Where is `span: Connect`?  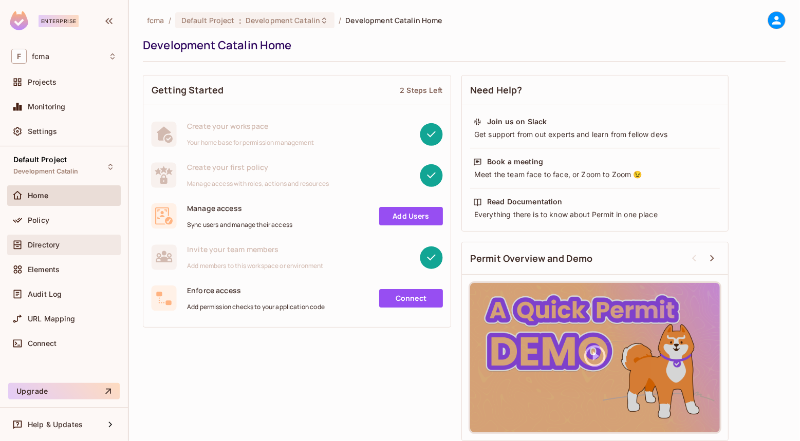
span: Connect is located at coordinates (42, 344).